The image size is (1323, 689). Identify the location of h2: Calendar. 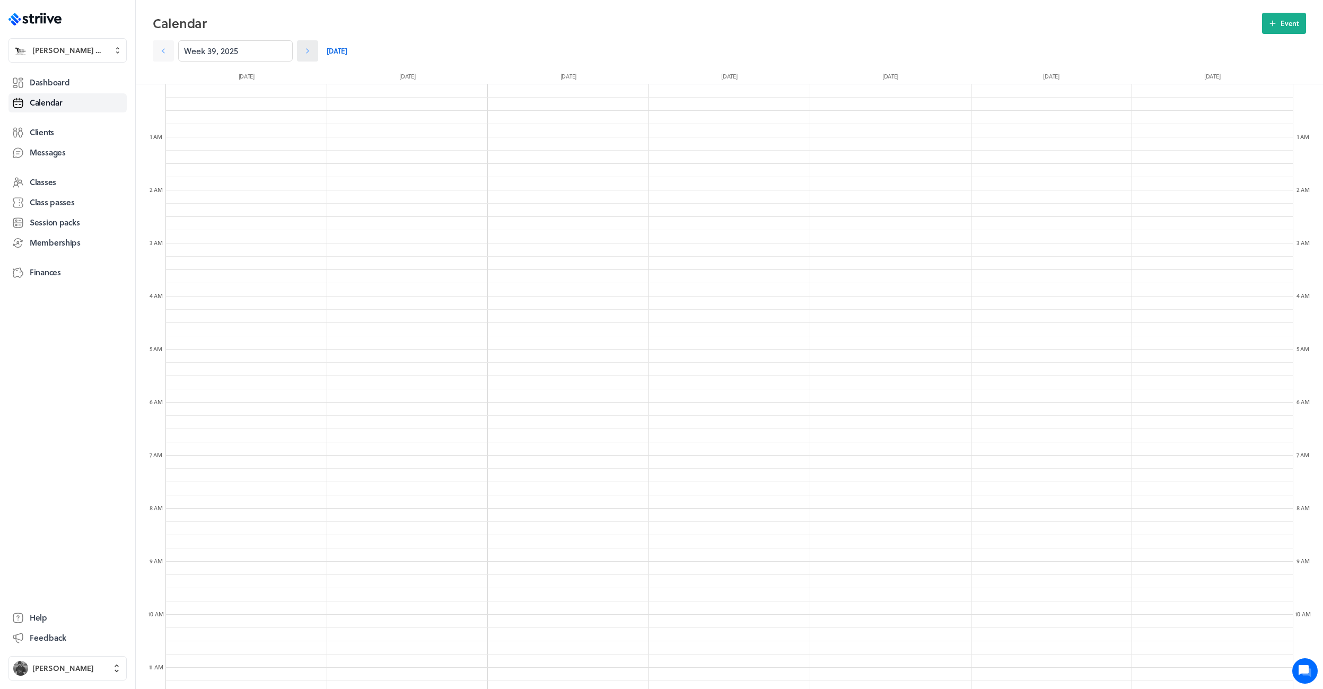
(707, 23).